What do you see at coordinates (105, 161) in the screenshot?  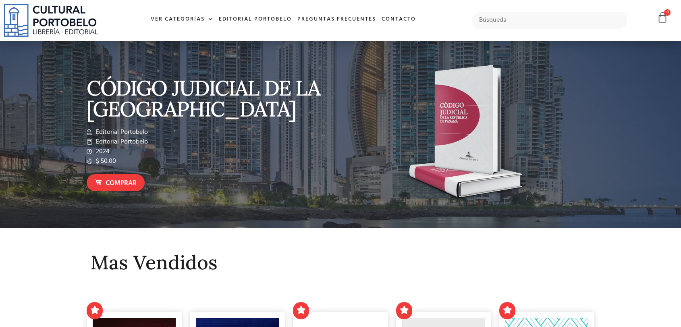 I see `span: $ 50.00` at bounding box center [105, 161].